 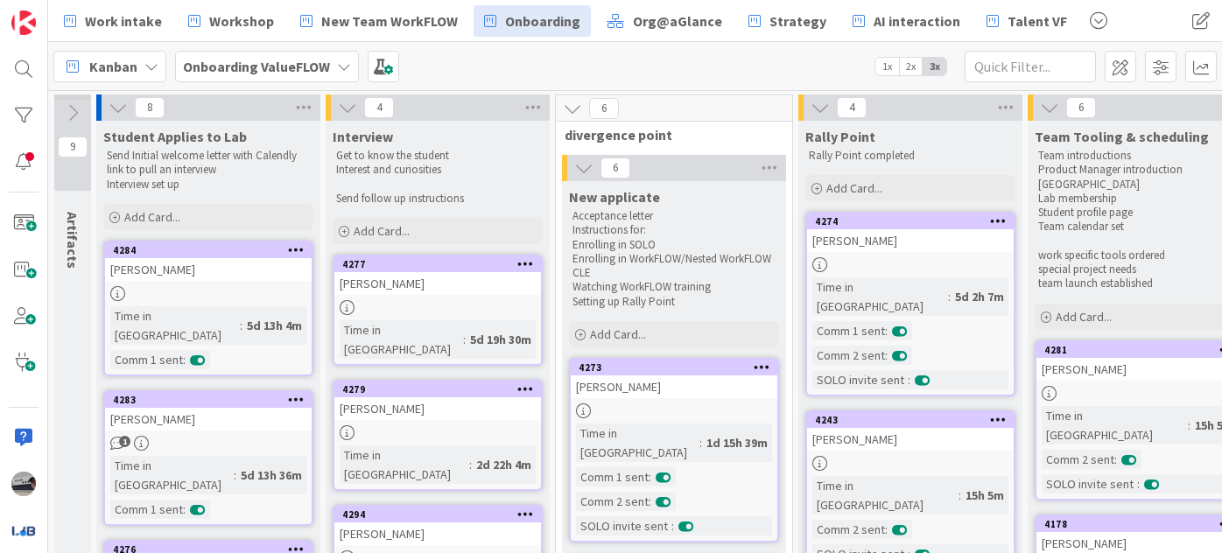 What do you see at coordinates (532, 21) in the screenshot?
I see `a: Onboarding` at bounding box center [532, 21].